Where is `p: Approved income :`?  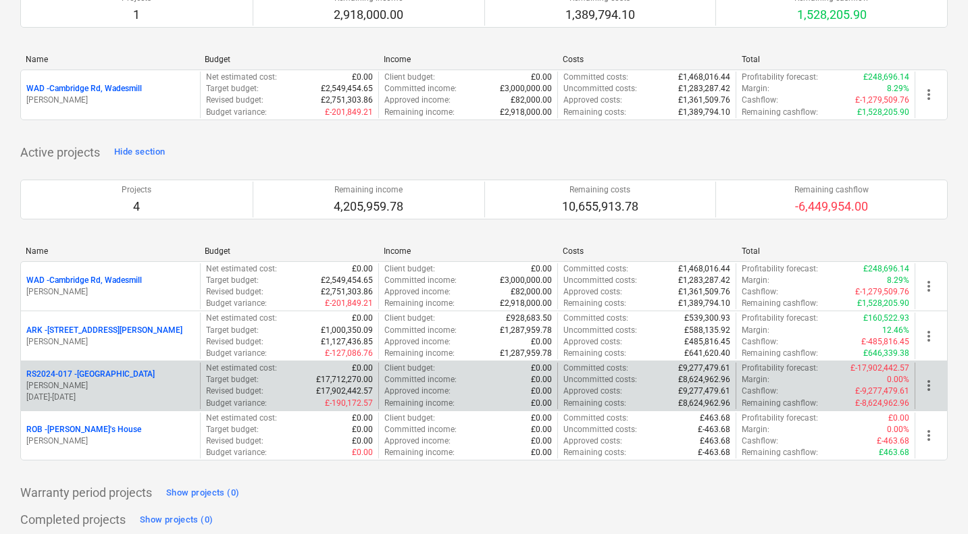 p: Approved income : is located at coordinates (417, 441).